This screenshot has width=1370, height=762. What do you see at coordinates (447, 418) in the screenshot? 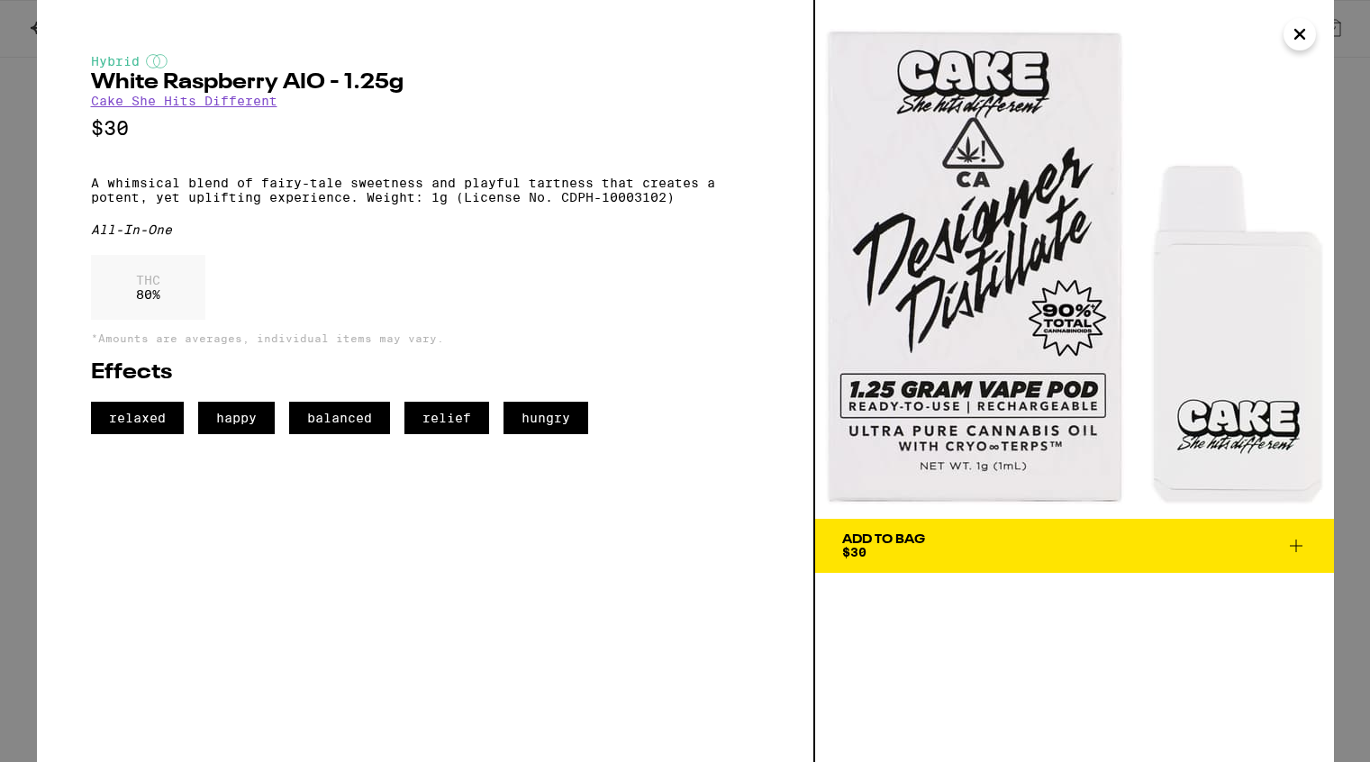
I see `span: relief` at bounding box center [447, 418].